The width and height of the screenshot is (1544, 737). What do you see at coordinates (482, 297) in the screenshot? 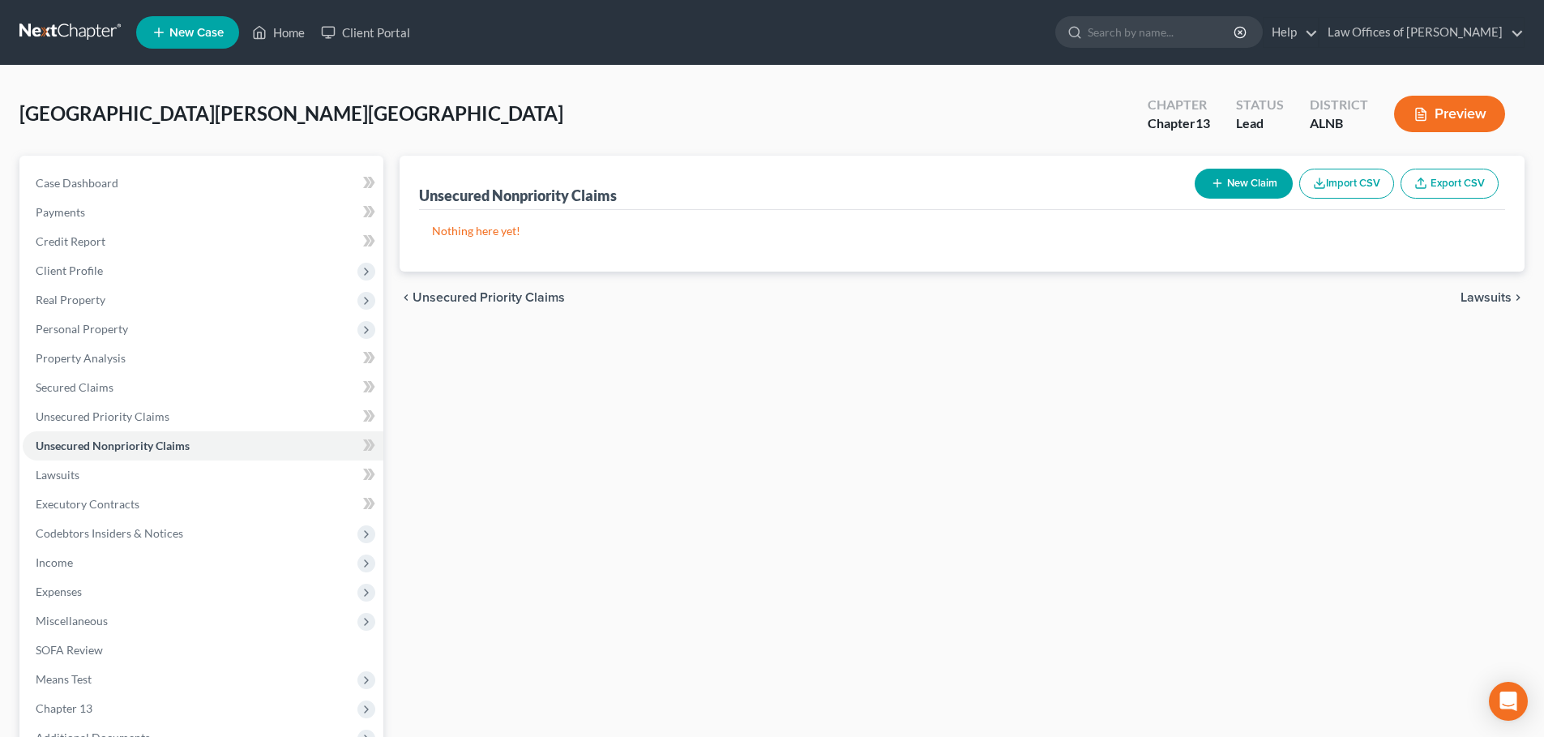
I see `button: chevron_left Unsecured Priority Claims` at bounding box center [482, 297].